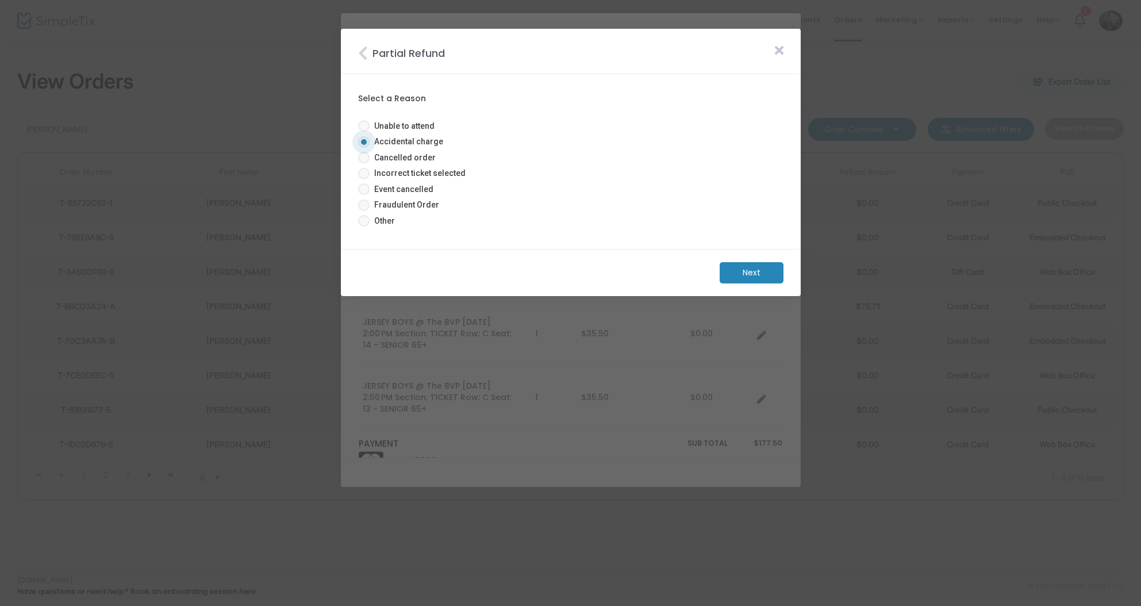 This screenshot has height=606, width=1141. Describe the element at coordinates (401, 51) in the screenshot. I see `m-panel-title: Partial Refund` at that location.